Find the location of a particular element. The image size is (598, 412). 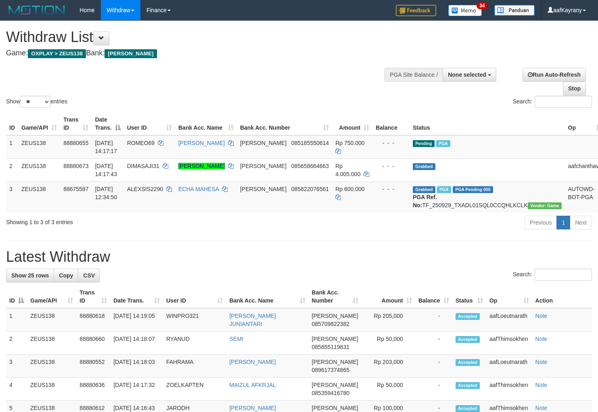

th: Date Trans.: activate to sort column descending is located at coordinates (107, 124).